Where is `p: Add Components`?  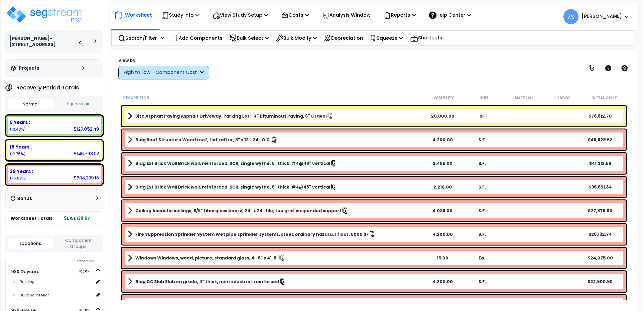 p: Add Components is located at coordinates (197, 38).